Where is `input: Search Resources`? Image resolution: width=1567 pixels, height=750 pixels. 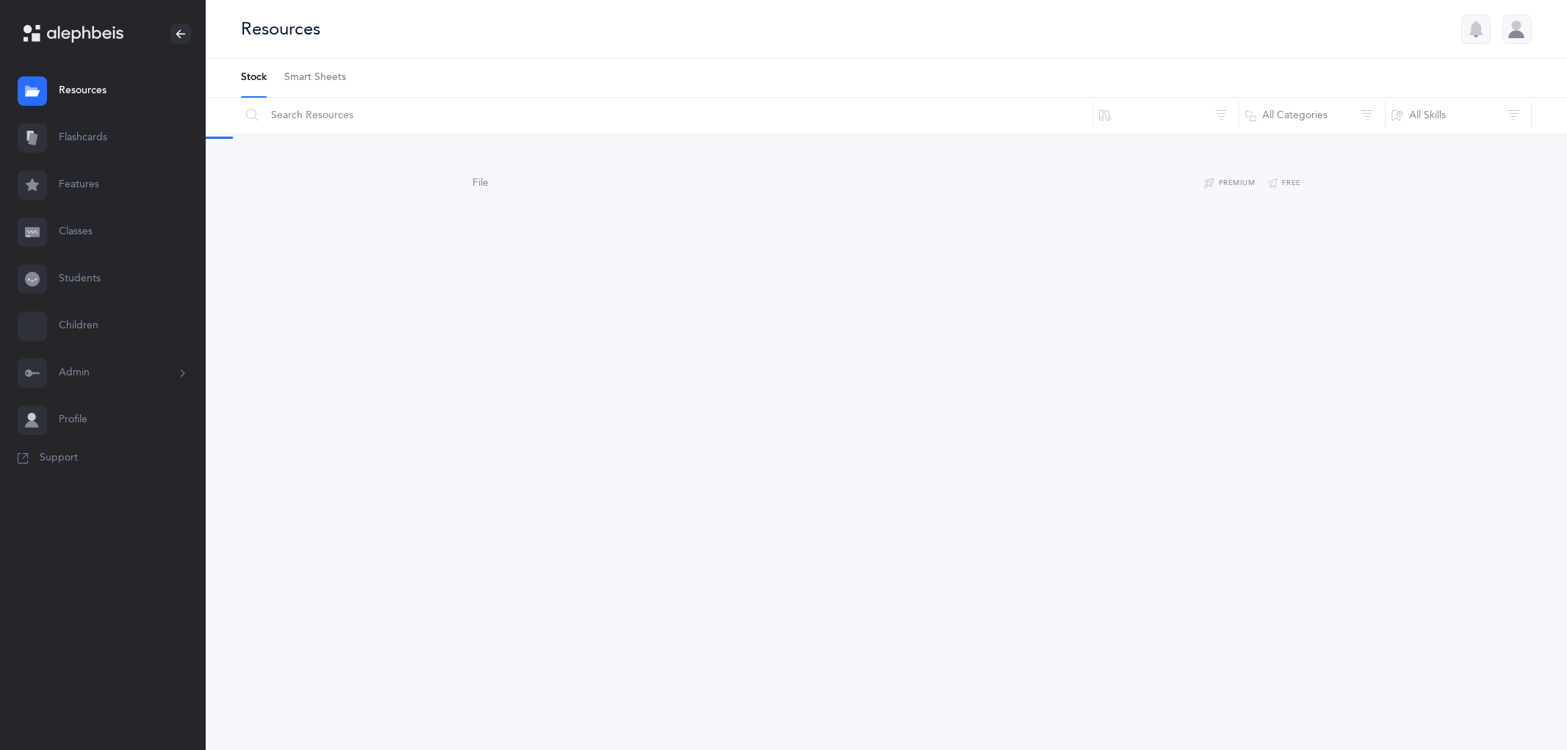 input: Search Resources is located at coordinates (666, 115).